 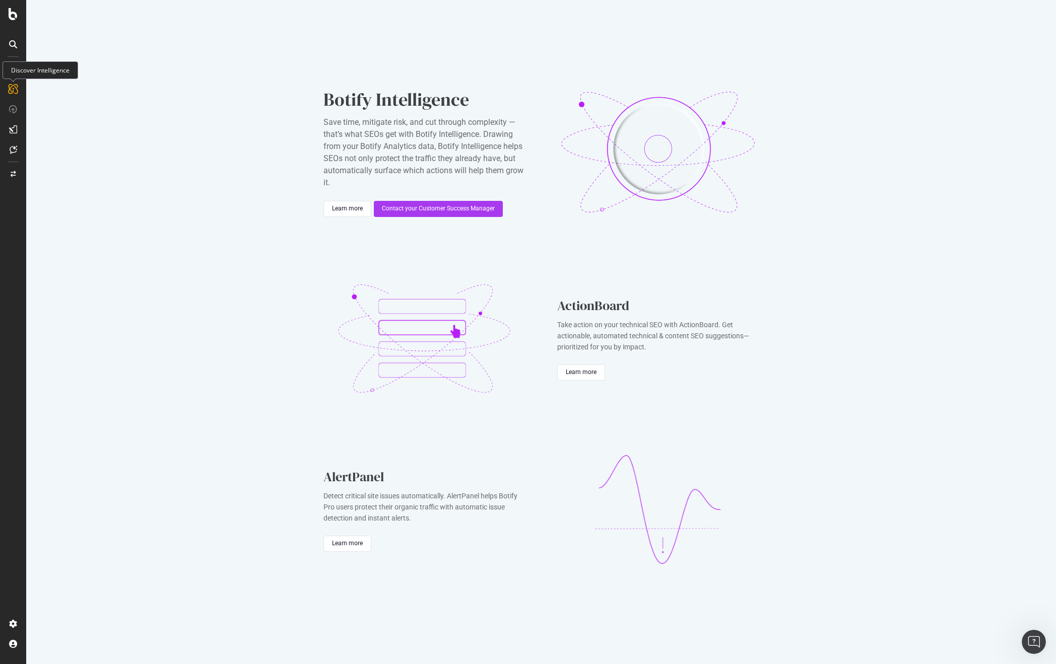 I want to click on div: ActionBoard, so click(x=658, y=306).